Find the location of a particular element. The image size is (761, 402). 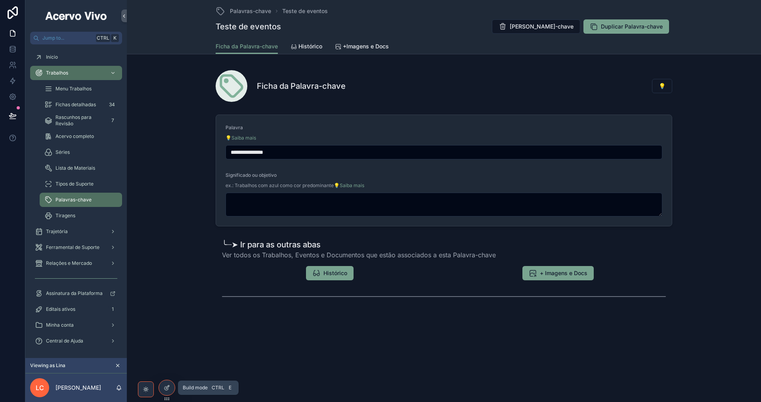

span: Tiragens is located at coordinates (65, 216).